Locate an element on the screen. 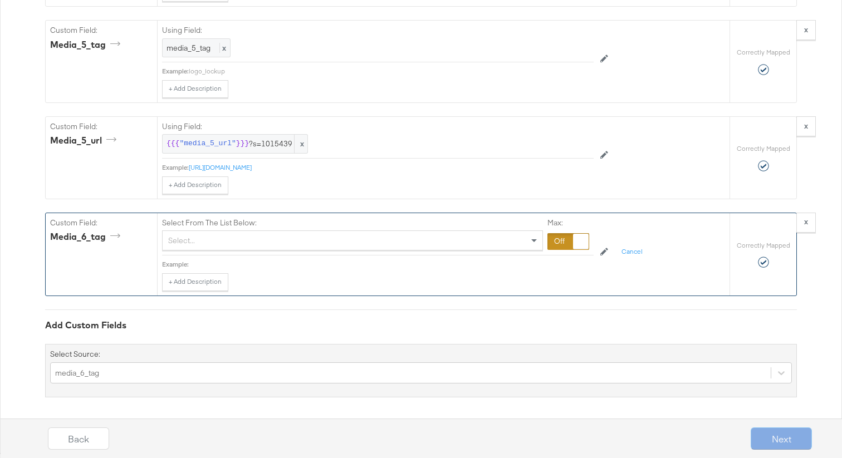 The image size is (842, 458). label: Select From The List Below: is located at coordinates (209, 223).